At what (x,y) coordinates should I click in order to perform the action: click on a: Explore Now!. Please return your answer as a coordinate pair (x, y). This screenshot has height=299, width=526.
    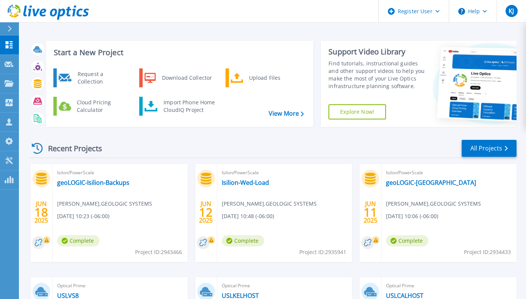
    Looking at the image, I should click on (357, 112).